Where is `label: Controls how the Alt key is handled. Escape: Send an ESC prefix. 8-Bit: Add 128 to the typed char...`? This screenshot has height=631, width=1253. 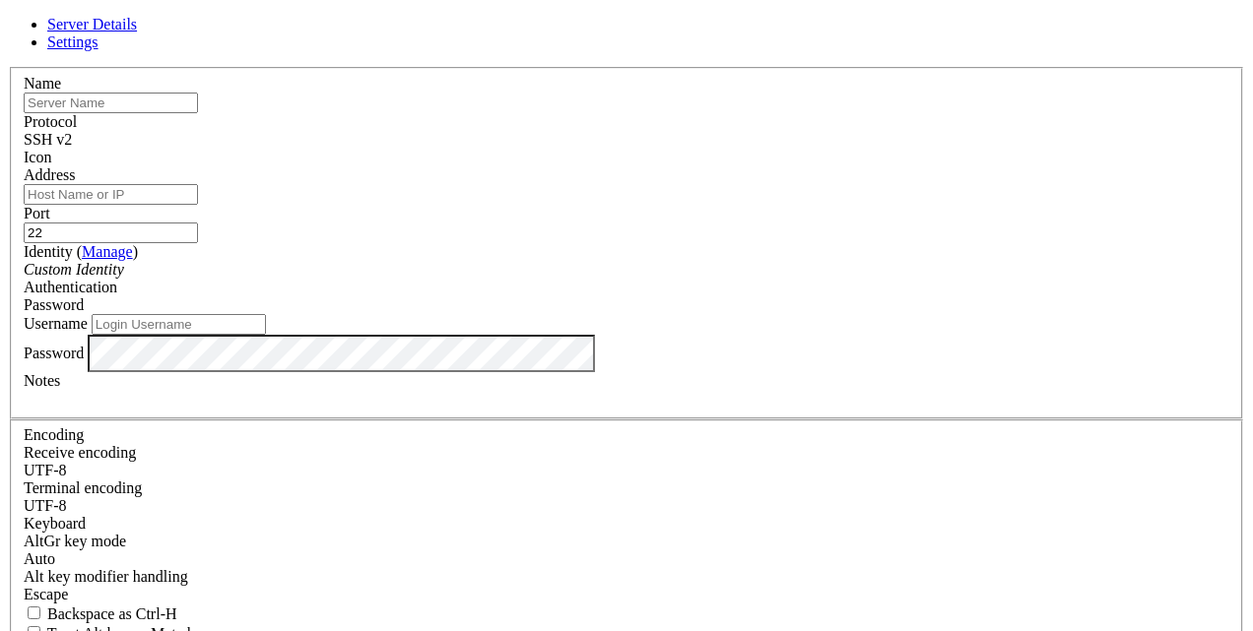
label: Controls how the Alt key is handled. Escape: Send an ESC prefix. 8-Bit: Add 128 to the typed char... is located at coordinates (105, 576).